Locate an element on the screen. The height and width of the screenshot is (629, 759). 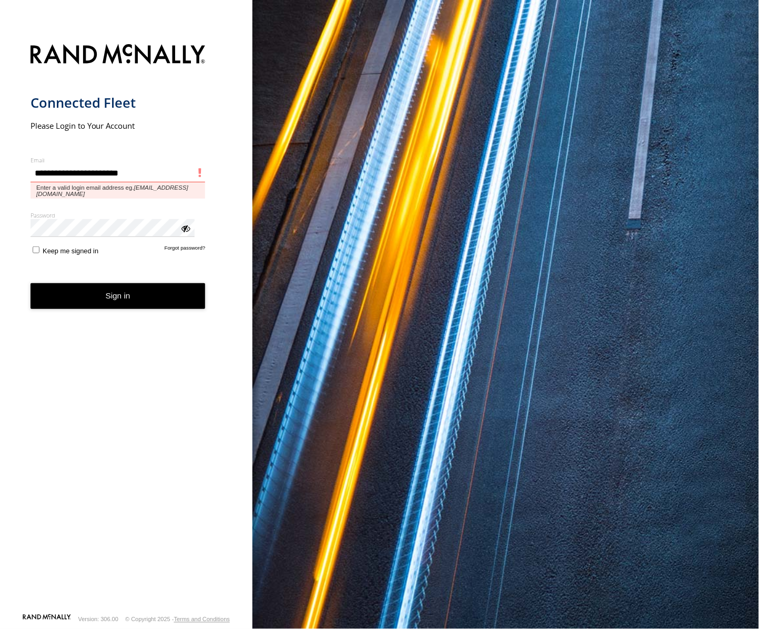
div: ViewPassword is located at coordinates (185, 228).